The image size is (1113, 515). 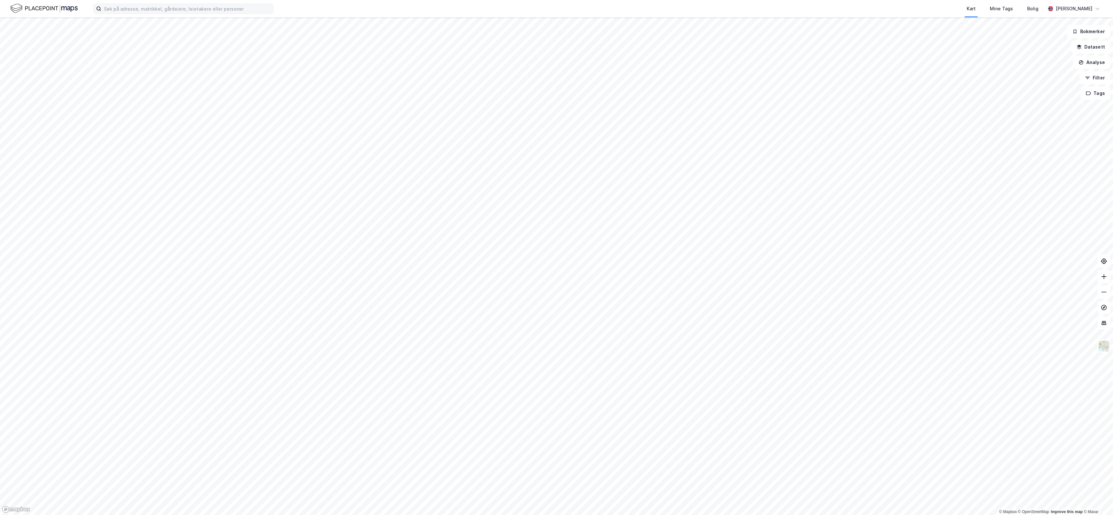 What do you see at coordinates (44, 8) in the screenshot?
I see `img: logo.f888ab2527a4732fd821a326f86c7f29.svg` at bounding box center [44, 8].